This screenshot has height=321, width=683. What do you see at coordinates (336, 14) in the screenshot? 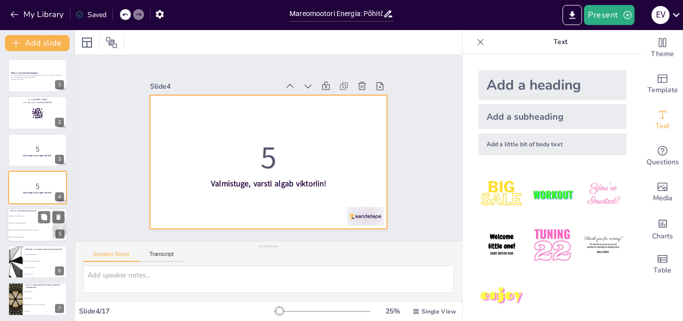
I see `input: Insert title` at bounding box center [336, 14].